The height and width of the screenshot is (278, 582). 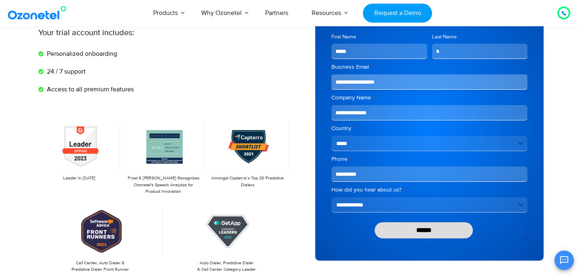 What do you see at coordinates (429, 190) in the screenshot?
I see `label: How did you hear about us?` at bounding box center [429, 190].